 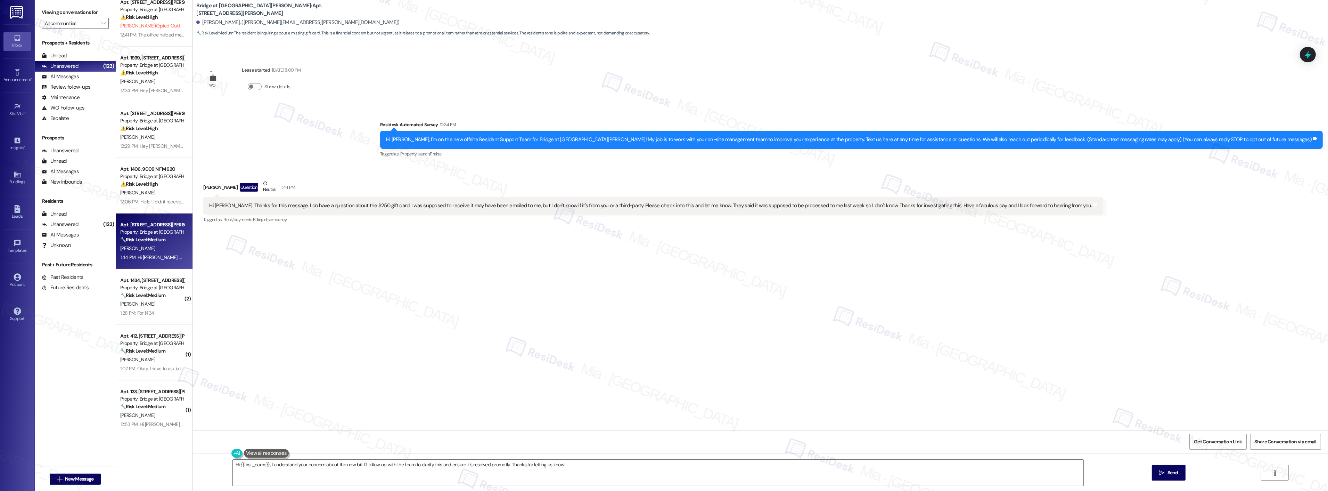 What do you see at coordinates (270, 219) in the screenshot?
I see `span: Billing discrepancy` at bounding box center [270, 219].